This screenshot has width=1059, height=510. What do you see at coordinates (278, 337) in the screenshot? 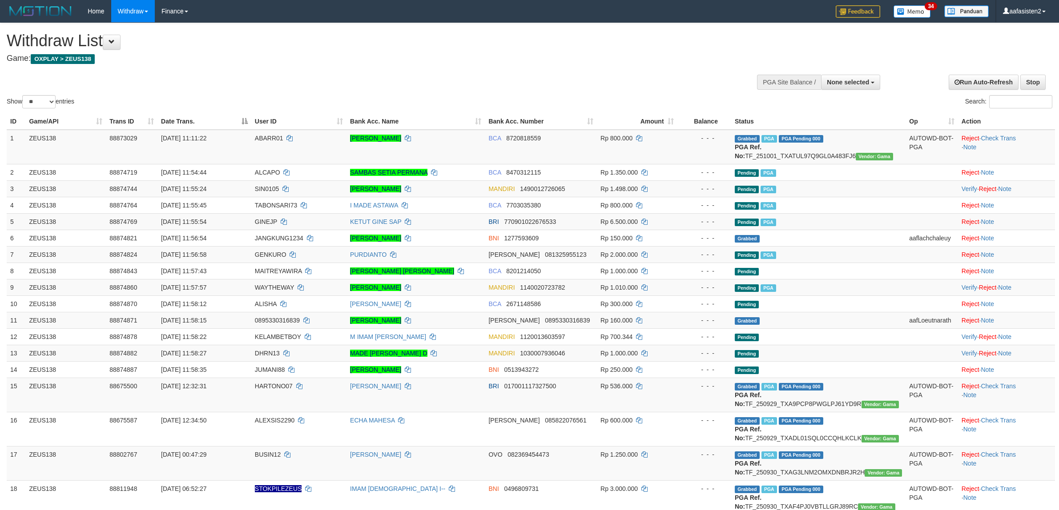
I see `span: KELAMBETBOY` at bounding box center [278, 337].